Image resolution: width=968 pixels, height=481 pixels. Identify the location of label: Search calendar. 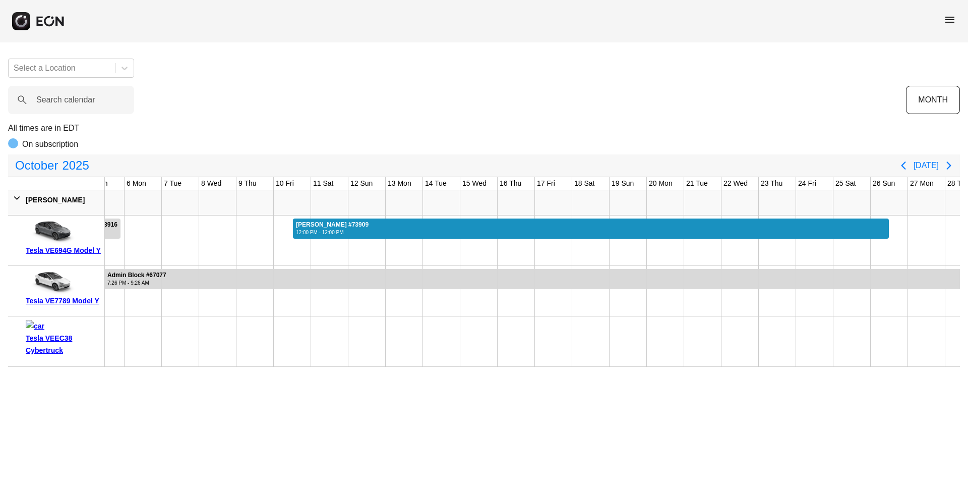
(66, 100).